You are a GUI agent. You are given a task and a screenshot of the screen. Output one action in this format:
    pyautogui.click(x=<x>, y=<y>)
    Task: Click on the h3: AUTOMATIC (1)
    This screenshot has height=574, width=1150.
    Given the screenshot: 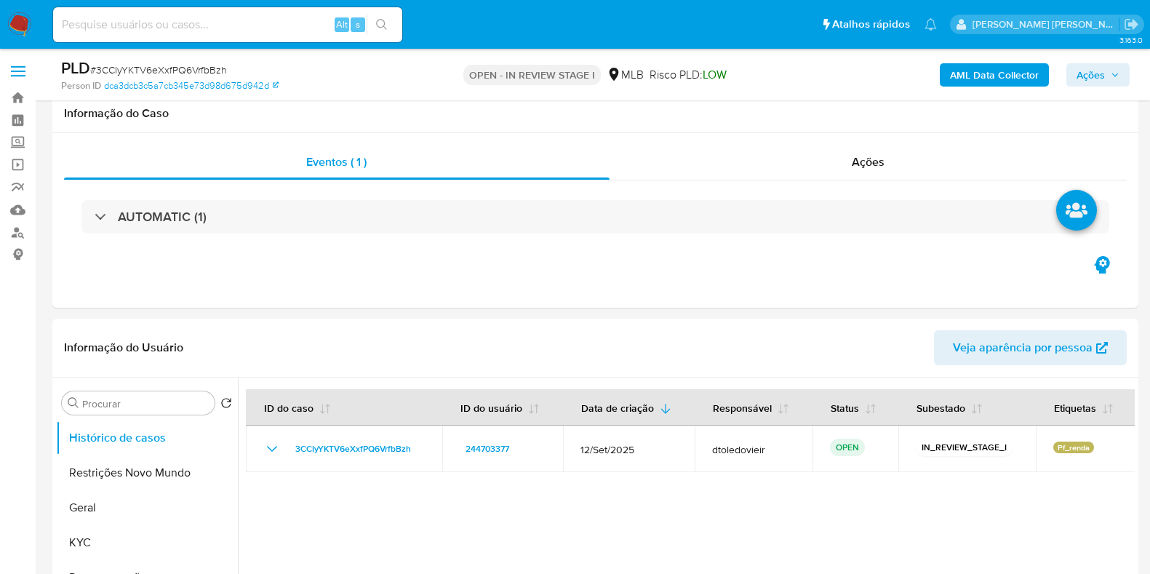 What is the action you would take?
    pyautogui.click(x=162, y=217)
    